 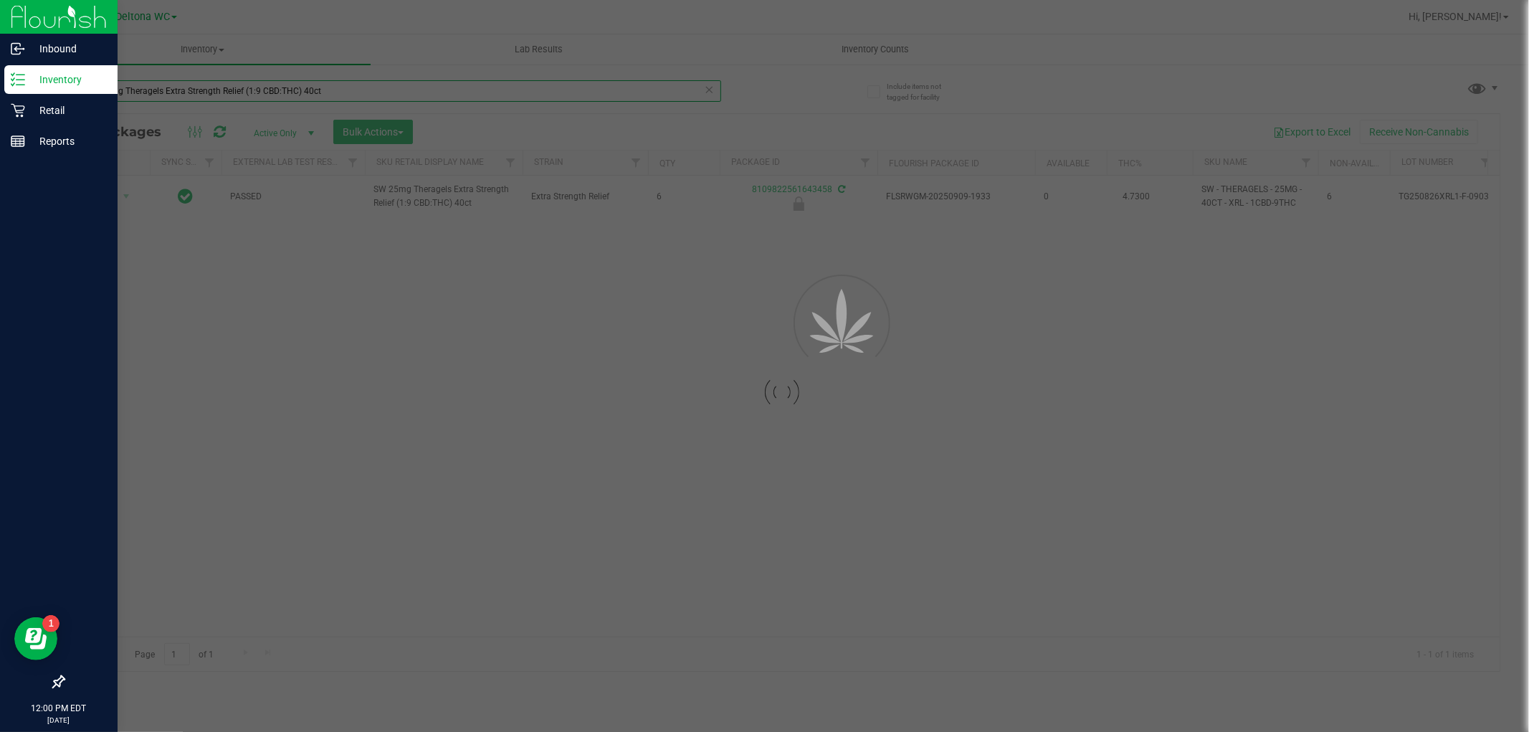 What do you see at coordinates (18, 110) in the screenshot?
I see `inline-svg: Retail` at bounding box center [18, 110].